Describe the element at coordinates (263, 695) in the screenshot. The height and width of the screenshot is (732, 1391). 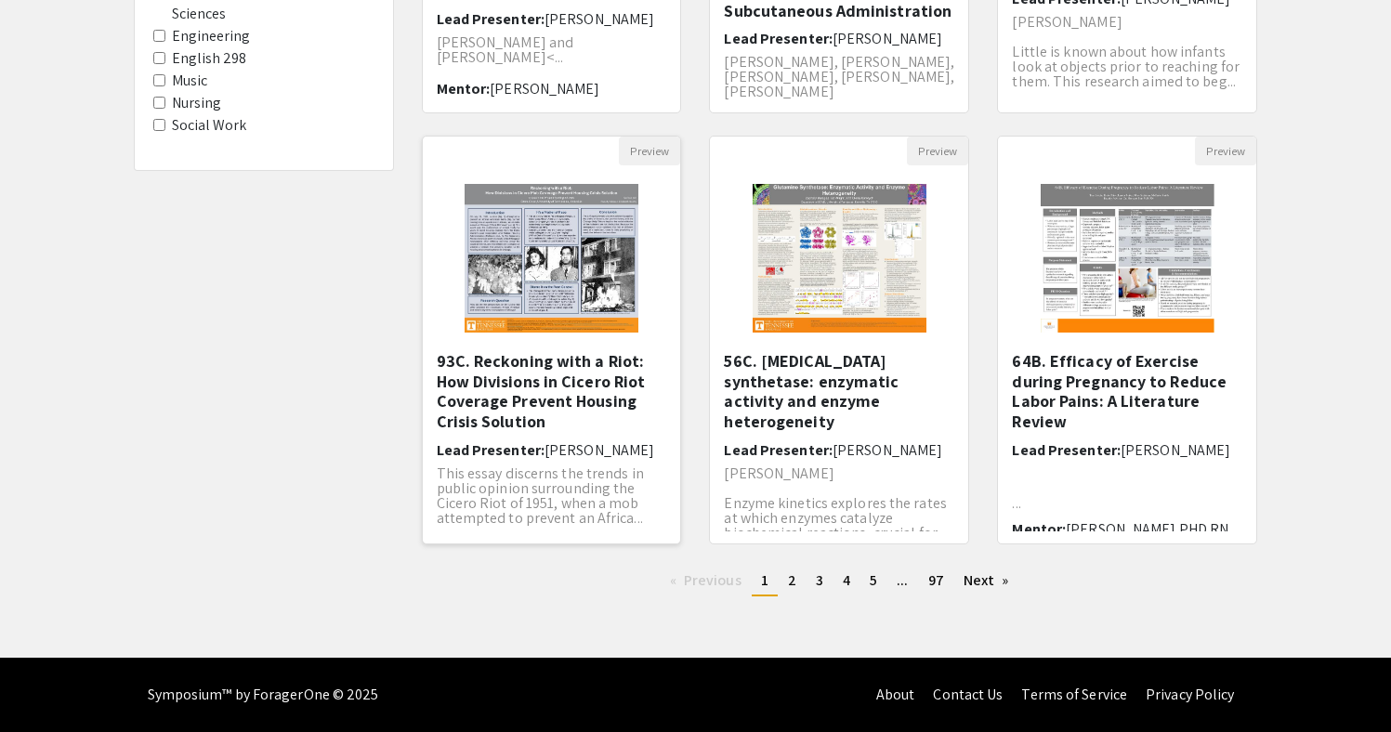
I see `div: Symposium™ by ForagerOne © 2025` at that location.